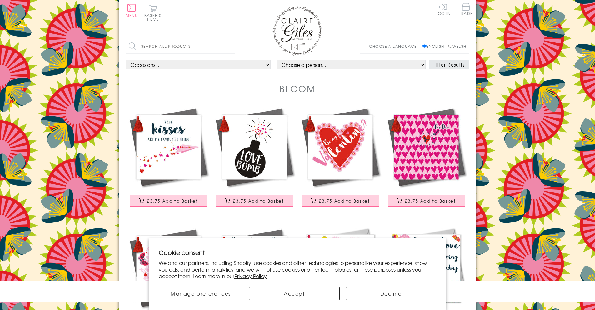 The height and width of the screenshot is (310, 595). Describe the element at coordinates (201, 293) in the screenshot. I see `button: Manage preferences` at that location.